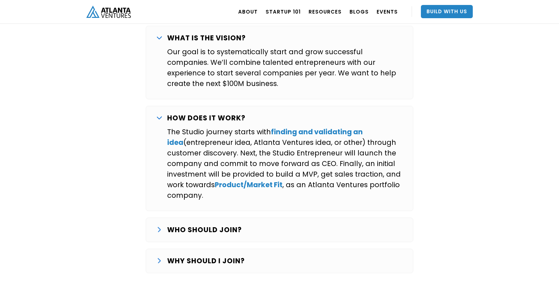  I want to click on p: WHO SHOULD JOIN?, so click(204, 230).